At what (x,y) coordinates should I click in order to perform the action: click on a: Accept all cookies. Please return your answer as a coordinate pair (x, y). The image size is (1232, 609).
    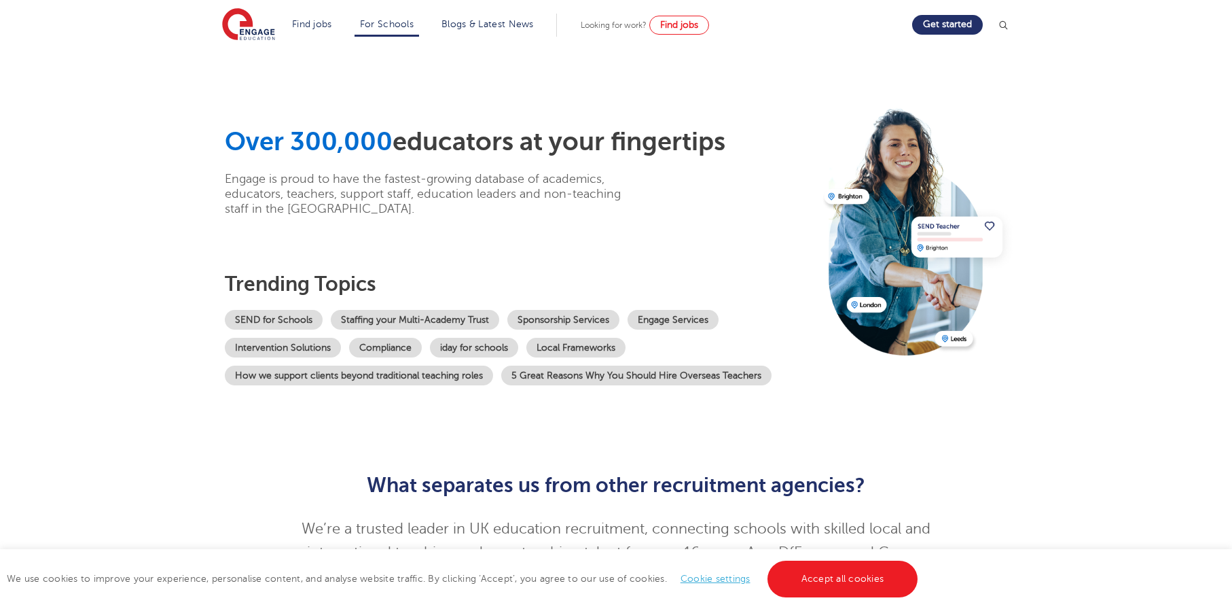
    Looking at the image, I should click on (843, 579).